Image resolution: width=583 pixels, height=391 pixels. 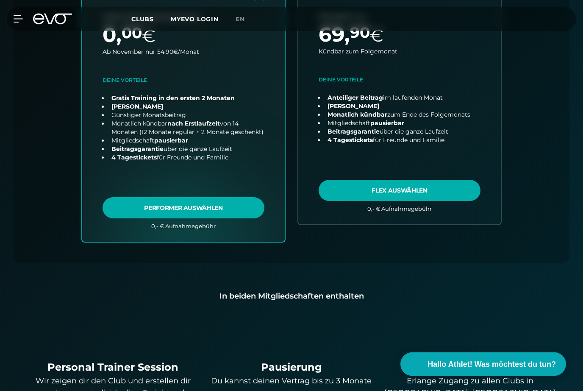 What do you see at coordinates (240, 19) in the screenshot?
I see `span: en` at bounding box center [240, 19].